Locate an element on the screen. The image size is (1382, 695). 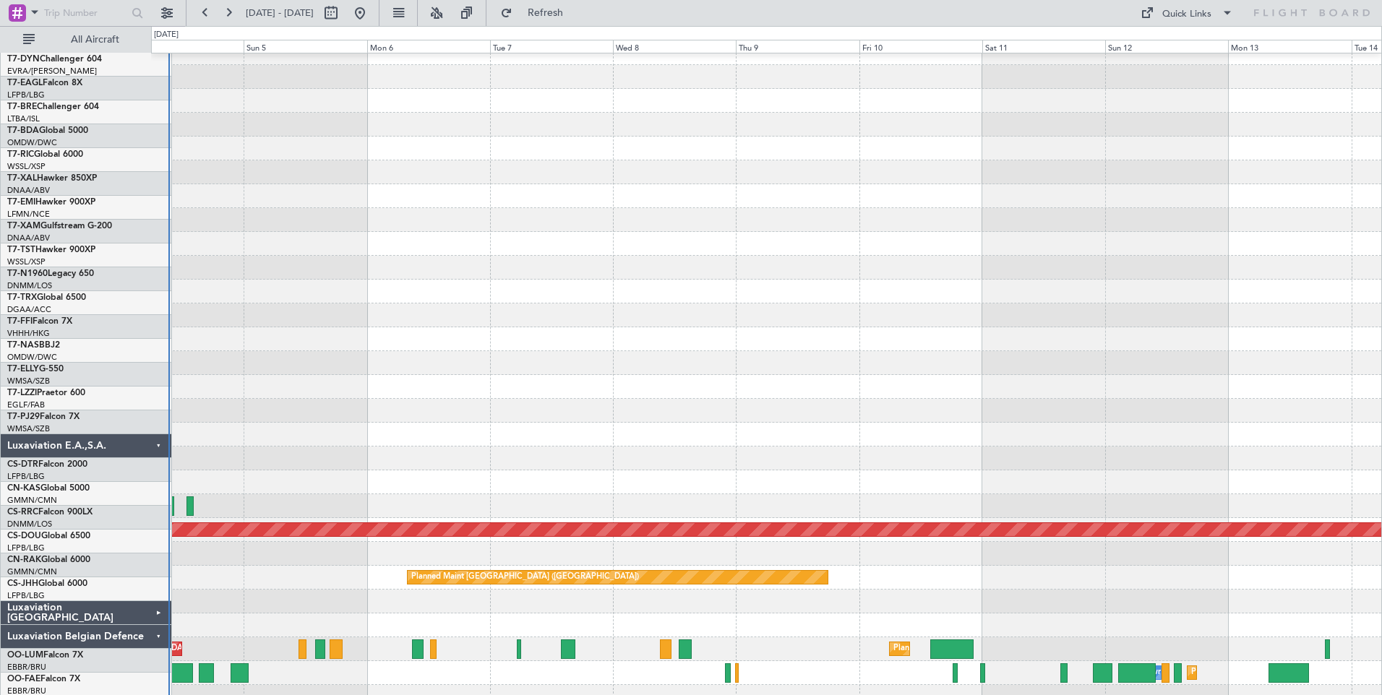
a: CS-RRCFalcon 900LX is located at coordinates (50, 512).